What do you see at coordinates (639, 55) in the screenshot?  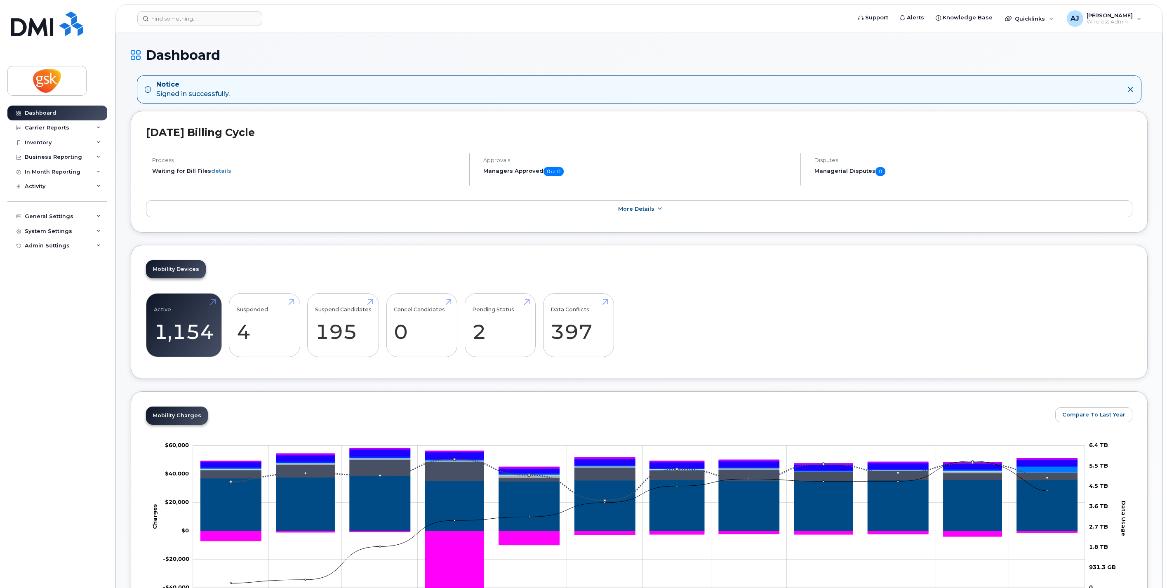 I see `h1: Dashboard` at bounding box center [639, 55].